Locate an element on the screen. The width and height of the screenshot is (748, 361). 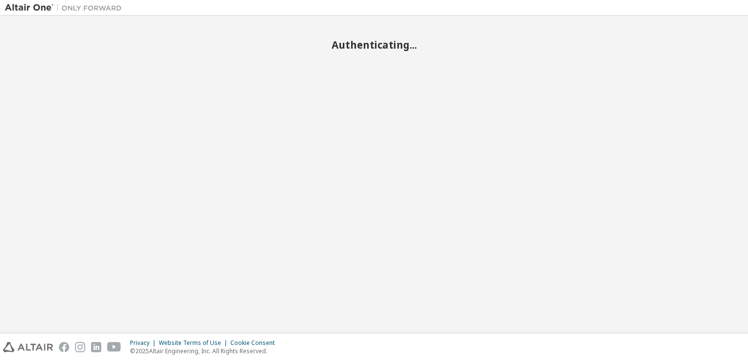
img: facebook.svg is located at coordinates (64, 347).